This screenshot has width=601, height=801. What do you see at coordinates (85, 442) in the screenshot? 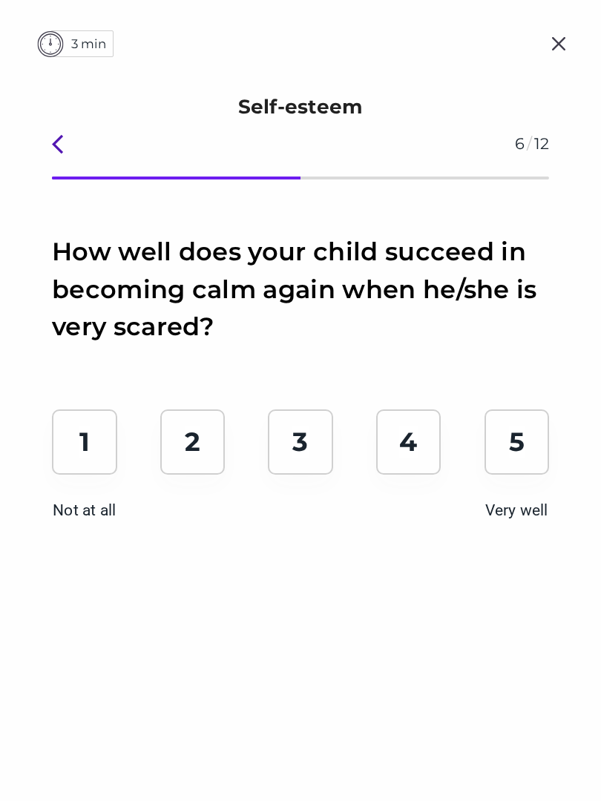
I see `p: 1` at bounding box center [85, 442].